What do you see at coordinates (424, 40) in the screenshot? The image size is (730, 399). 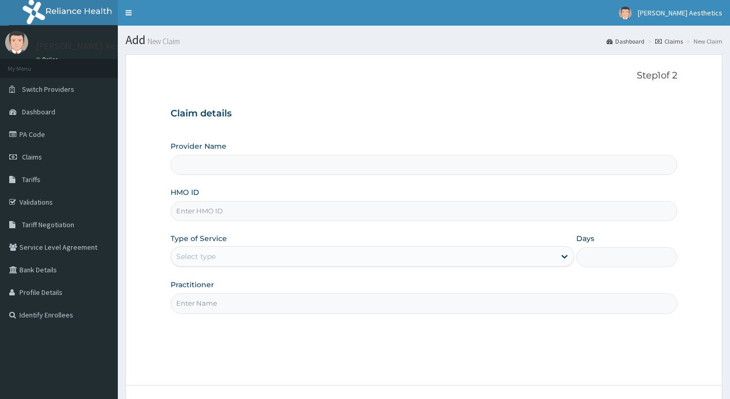 I see `h1: Add` at bounding box center [424, 40].